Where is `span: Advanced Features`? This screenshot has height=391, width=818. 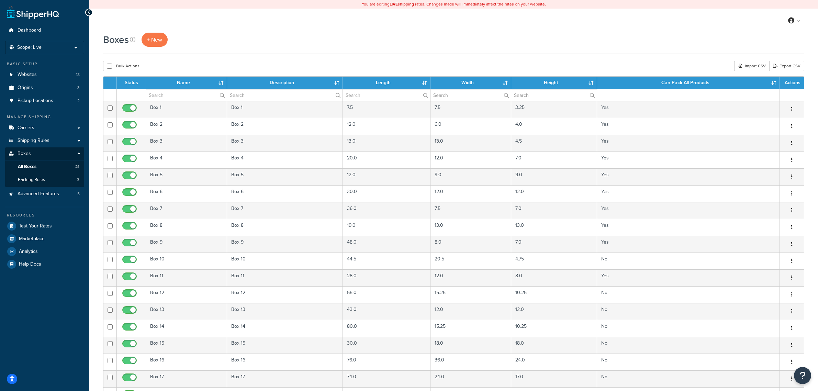
span: Advanced Features is located at coordinates (38, 194).